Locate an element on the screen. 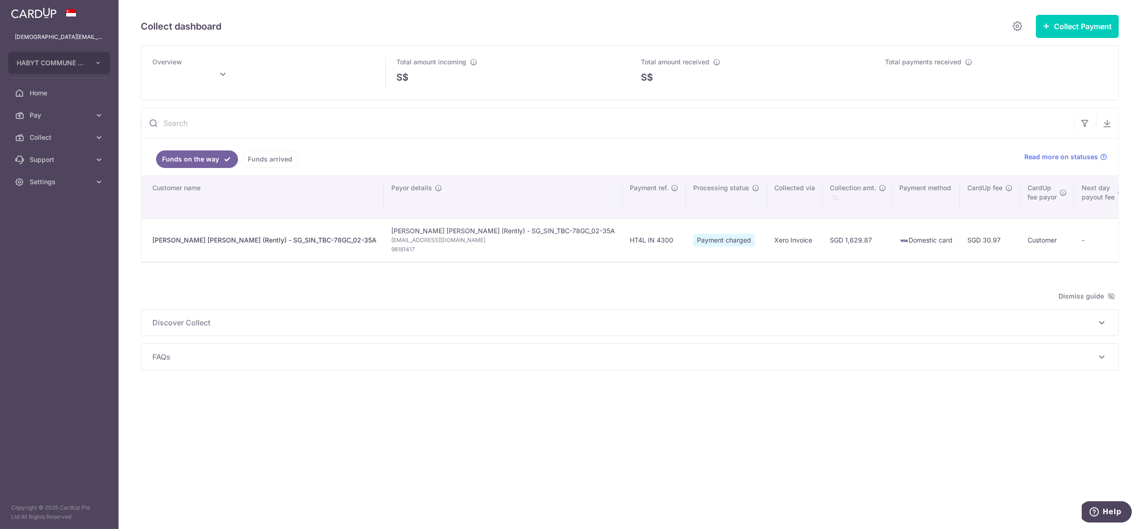 The height and width of the screenshot is (529, 1141). span: Payor details is located at coordinates (412, 188).